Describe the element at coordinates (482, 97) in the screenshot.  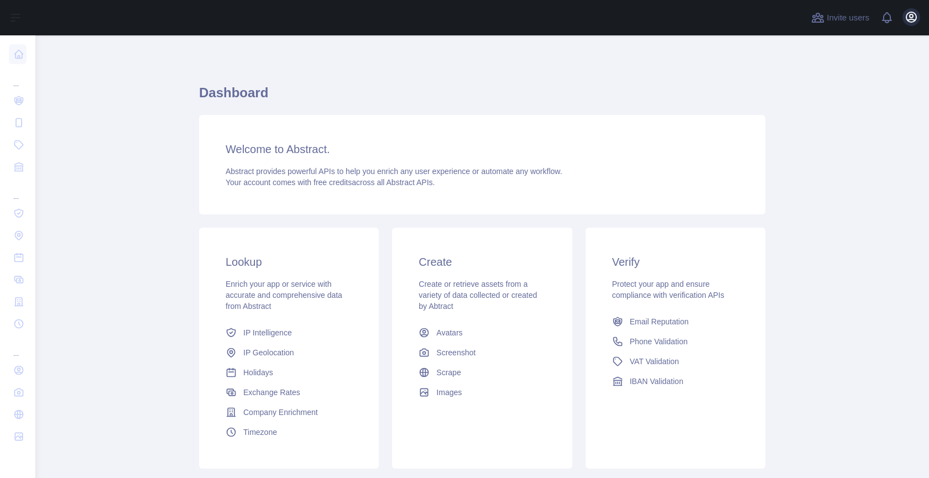
I see `h1: Dashboard` at that location.